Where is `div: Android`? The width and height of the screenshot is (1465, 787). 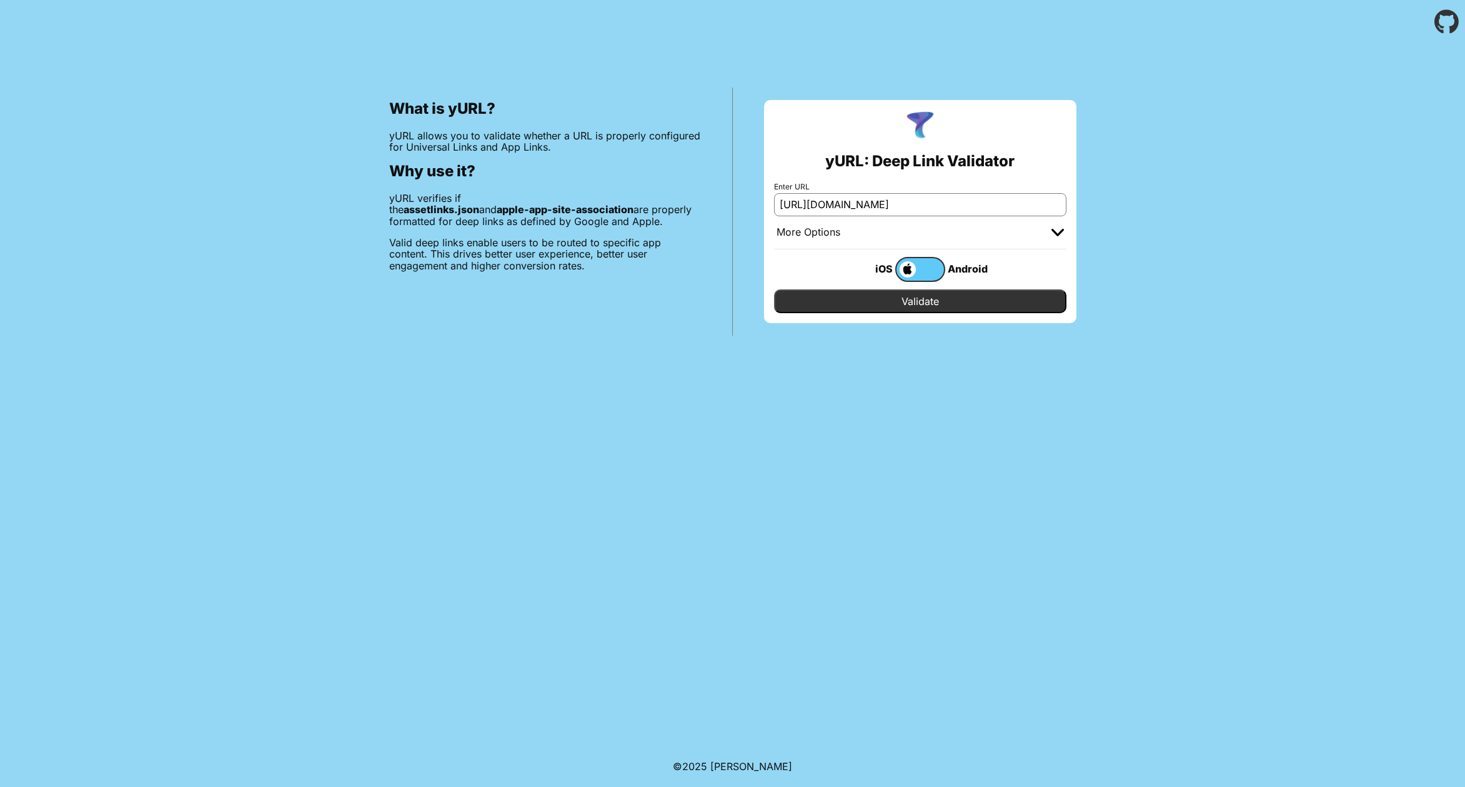
div: Android is located at coordinates (970, 269).